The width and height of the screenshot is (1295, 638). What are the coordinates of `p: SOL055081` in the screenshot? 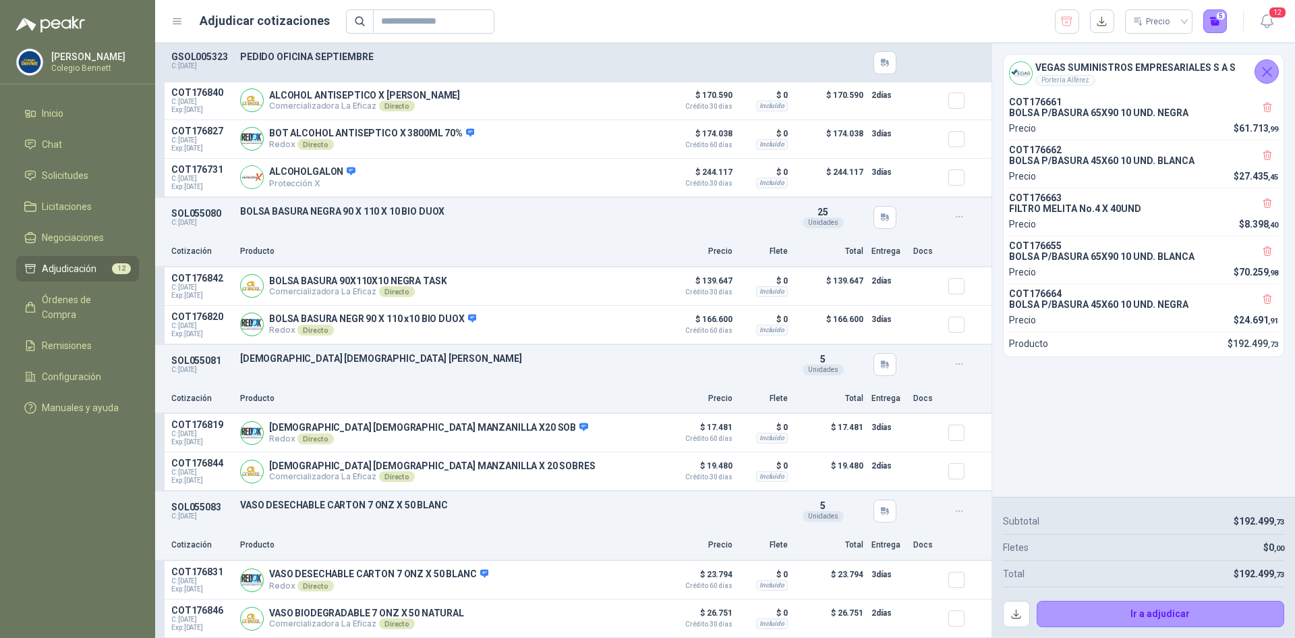 It's located at (202, 360).